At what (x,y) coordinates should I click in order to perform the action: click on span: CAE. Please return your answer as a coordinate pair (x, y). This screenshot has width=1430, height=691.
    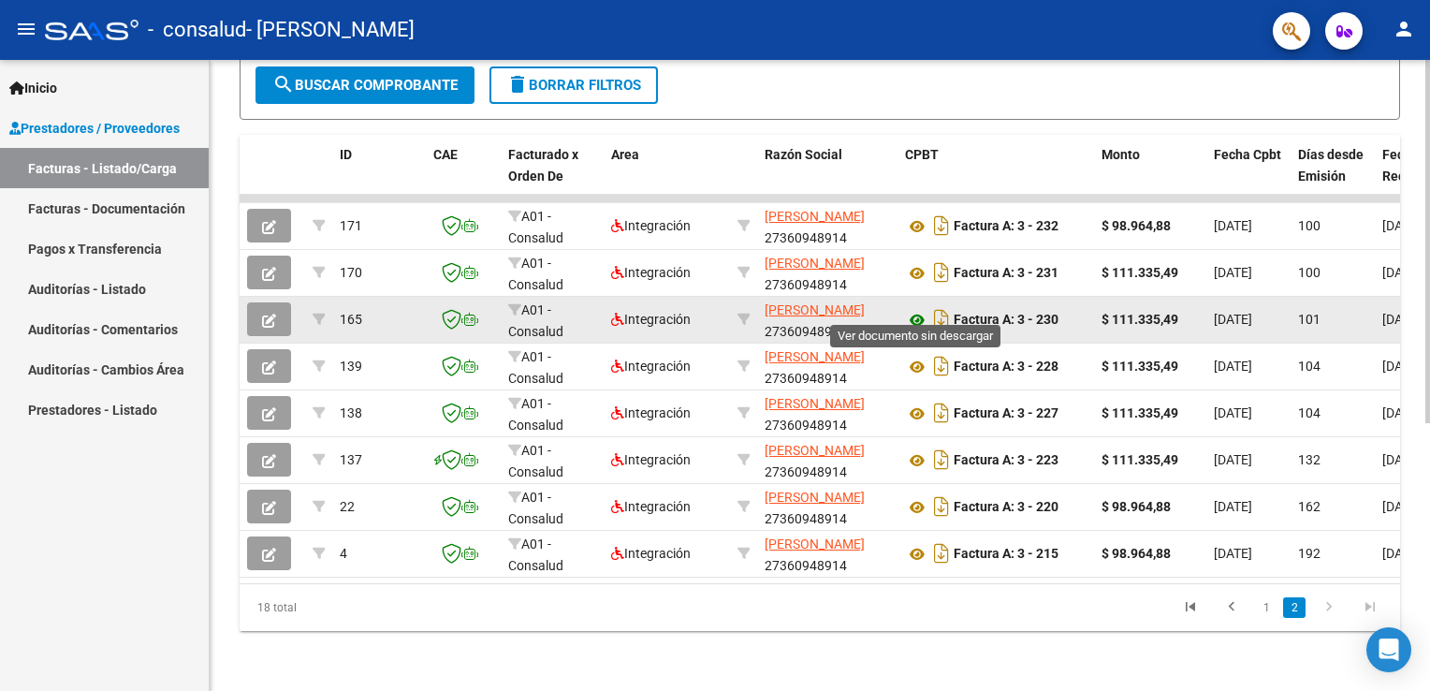
    Looking at the image, I should click on (446, 154).